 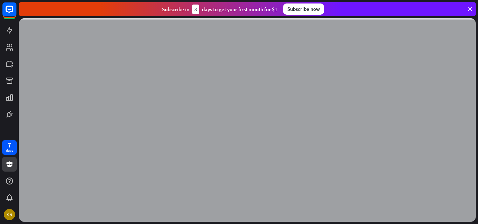 I want to click on div: days, so click(x=9, y=151).